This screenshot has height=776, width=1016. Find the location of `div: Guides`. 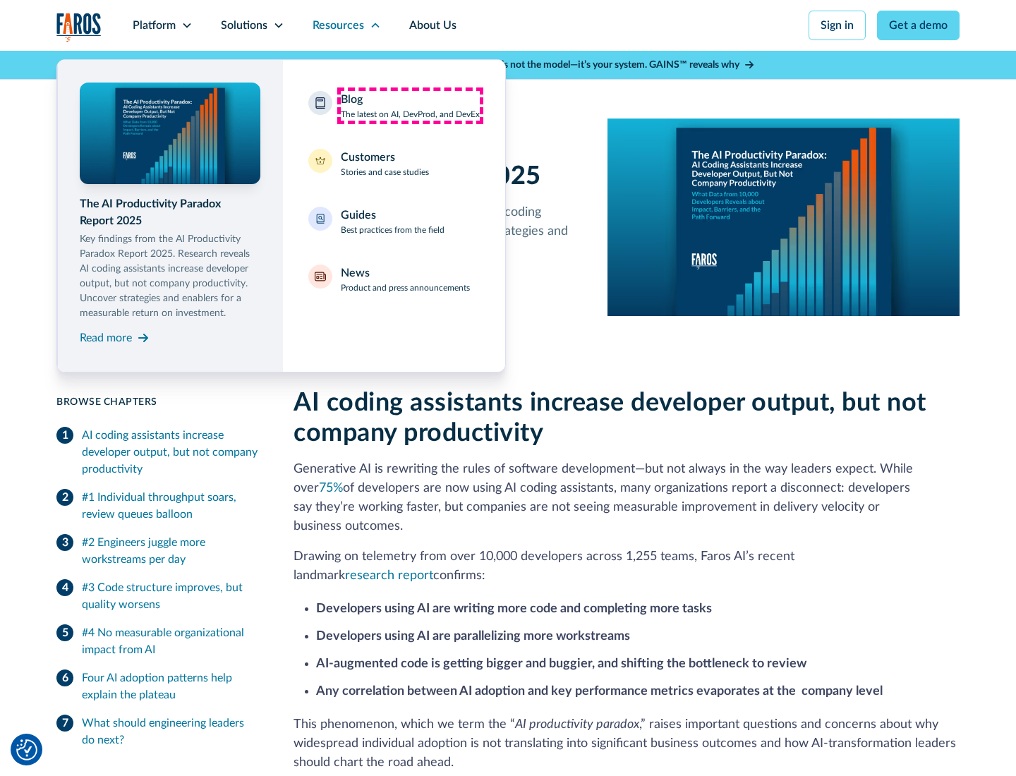

div: Guides is located at coordinates (359, 215).